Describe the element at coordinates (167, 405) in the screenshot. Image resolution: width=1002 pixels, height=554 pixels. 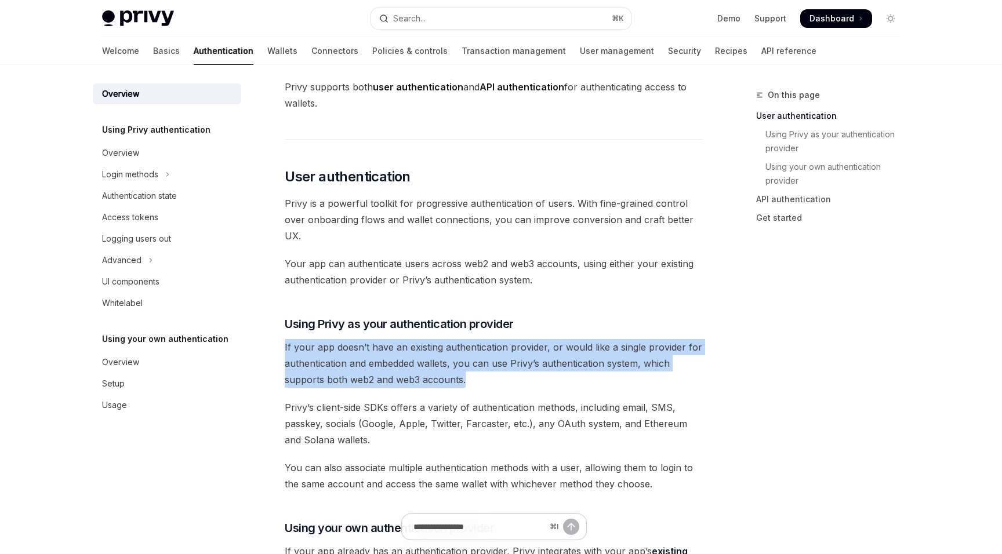
I see `a: Usage` at that location.